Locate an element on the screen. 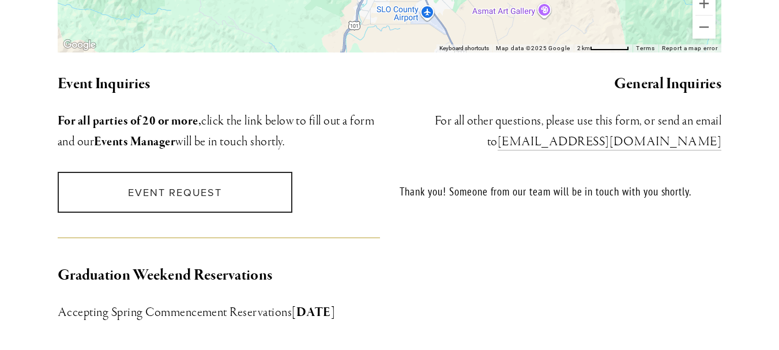 The image size is (779, 350). button: Zoom out is located at coordinates (704, 27).